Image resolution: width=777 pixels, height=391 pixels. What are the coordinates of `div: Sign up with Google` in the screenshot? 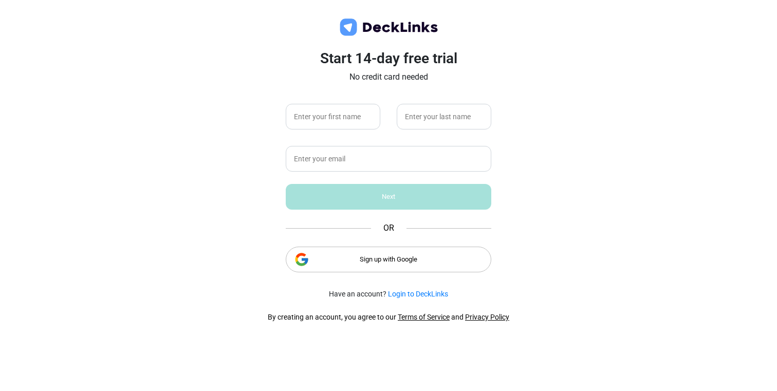 It's located at (389, 260).